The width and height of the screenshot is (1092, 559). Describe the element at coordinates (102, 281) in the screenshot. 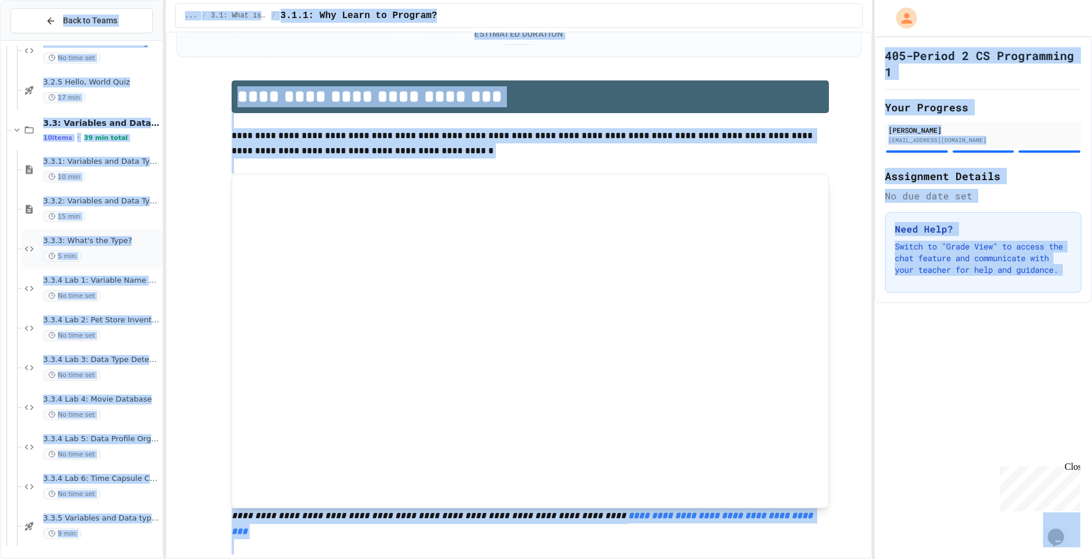

I see `span: 3.3.4 Lab 1: Variable Name Corrector` at that location.